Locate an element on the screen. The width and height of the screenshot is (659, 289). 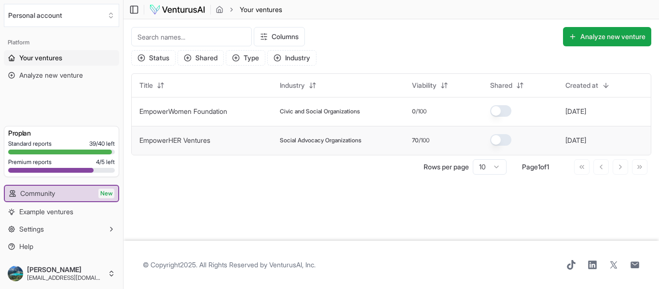
button: Analyze new venture is located at coordinates (607, 37).